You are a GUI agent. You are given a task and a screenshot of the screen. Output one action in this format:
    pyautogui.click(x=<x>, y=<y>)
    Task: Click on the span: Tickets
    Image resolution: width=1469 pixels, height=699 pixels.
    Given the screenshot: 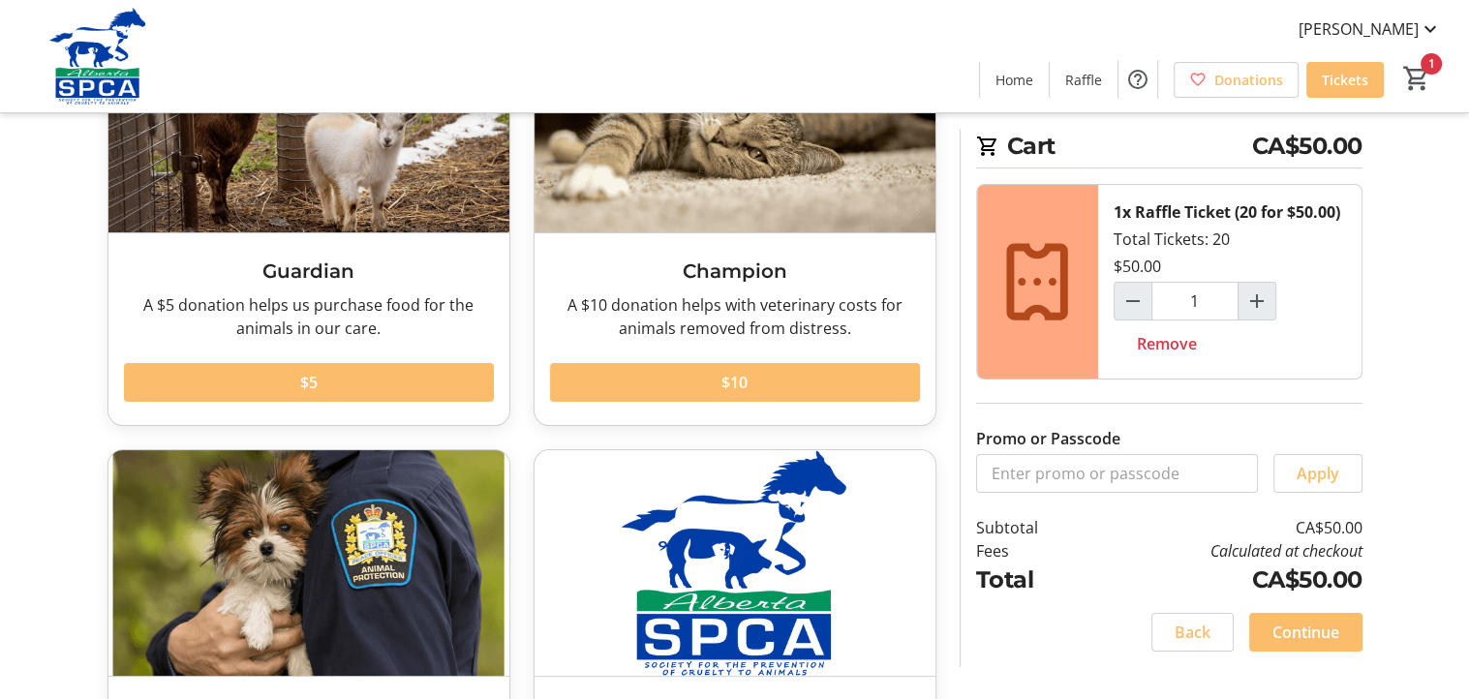 What is the action you would take?
    pyautogui.click(x=1345, y=79)
    